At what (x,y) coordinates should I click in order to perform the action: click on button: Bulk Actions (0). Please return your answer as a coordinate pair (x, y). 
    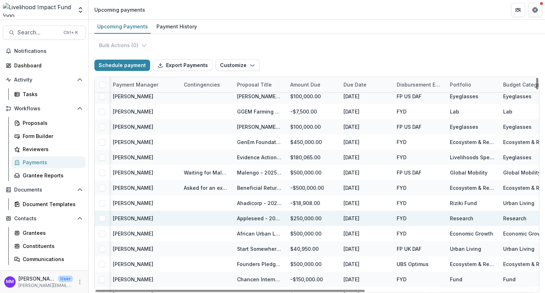
    Looking at the image, I should click on (123, 45).